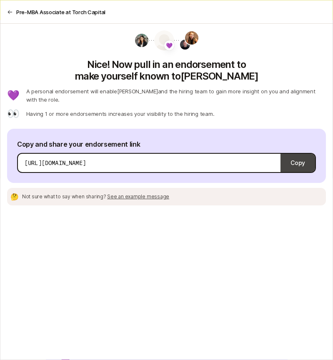 Image resolution: width=333 pixels, height=360 pixels. Describe the element at coordinates (298, 163) in the screenshot. I see `button: Copy` at that location.